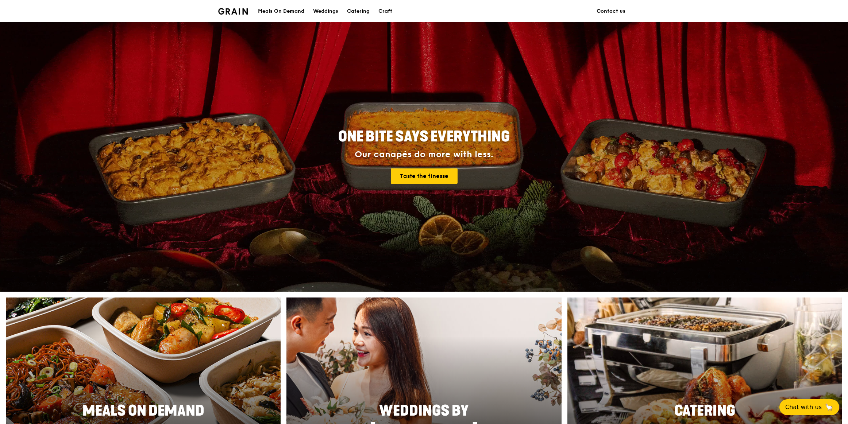  Describe the element at coordinates (358, 11) in the screenshot. I see `div: Catering` at that location.